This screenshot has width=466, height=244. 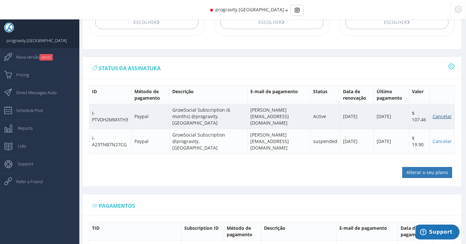 What do you see at coordinates (117, 206) in the screenshot?
I see `span: Pagamentos` at bounding box center [117, 206].